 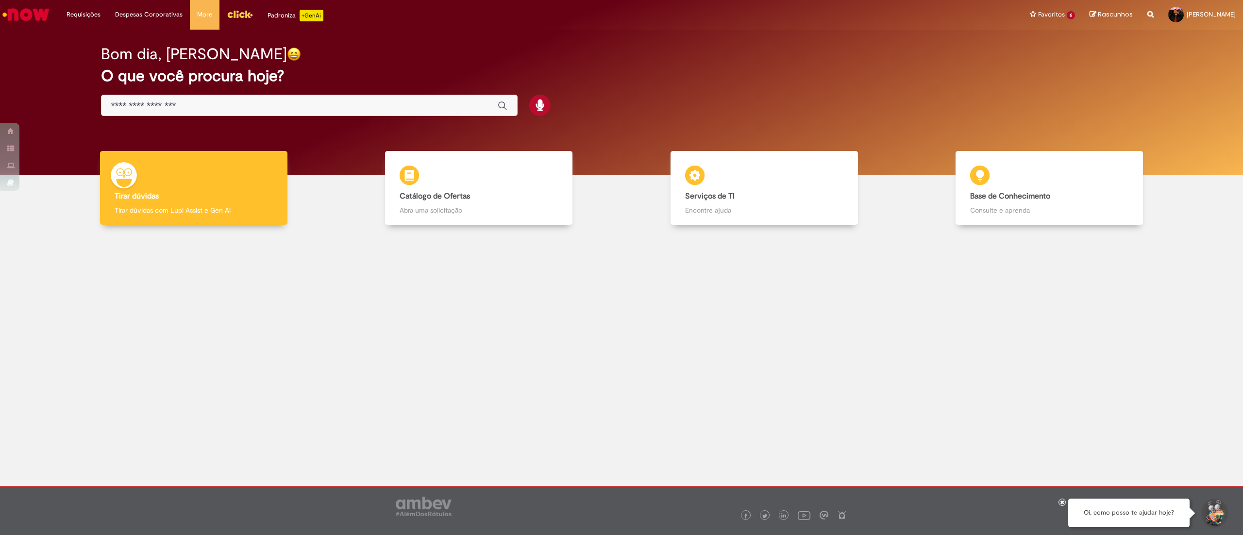 What do you see at coordinates (710, 196) in the screenshot?
I see `b: Serviços de TI` at bounding box center [710, 196].